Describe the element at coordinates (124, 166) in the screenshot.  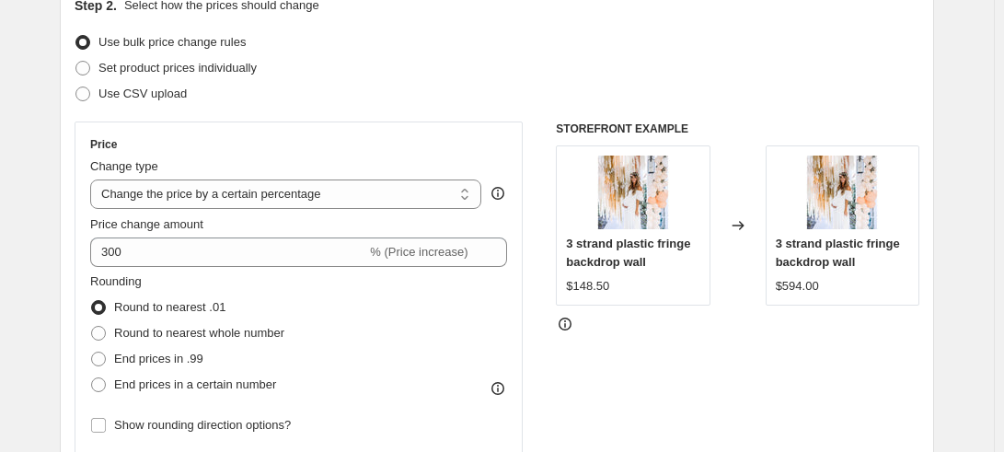
I see `span: Change type` at that location.